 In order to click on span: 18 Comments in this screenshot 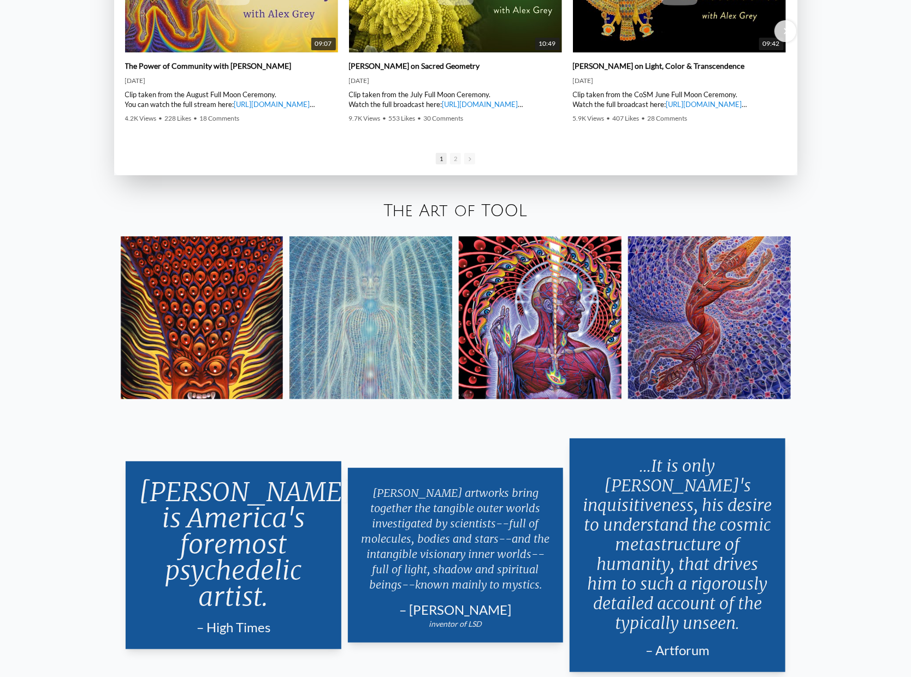, I will do `click(219, 118)`.